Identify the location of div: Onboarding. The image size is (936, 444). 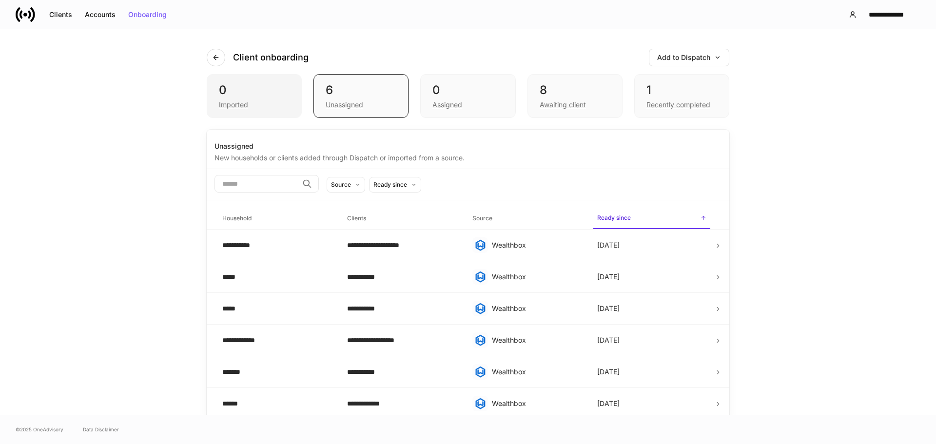
(147, 15).